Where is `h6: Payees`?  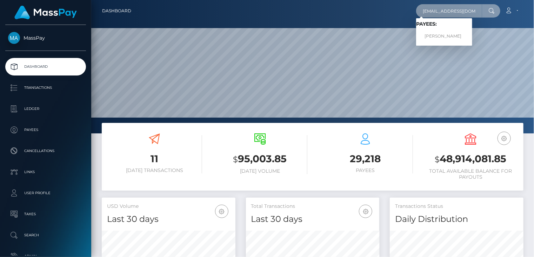
h6: Payees is located at coordinates (365, 170).